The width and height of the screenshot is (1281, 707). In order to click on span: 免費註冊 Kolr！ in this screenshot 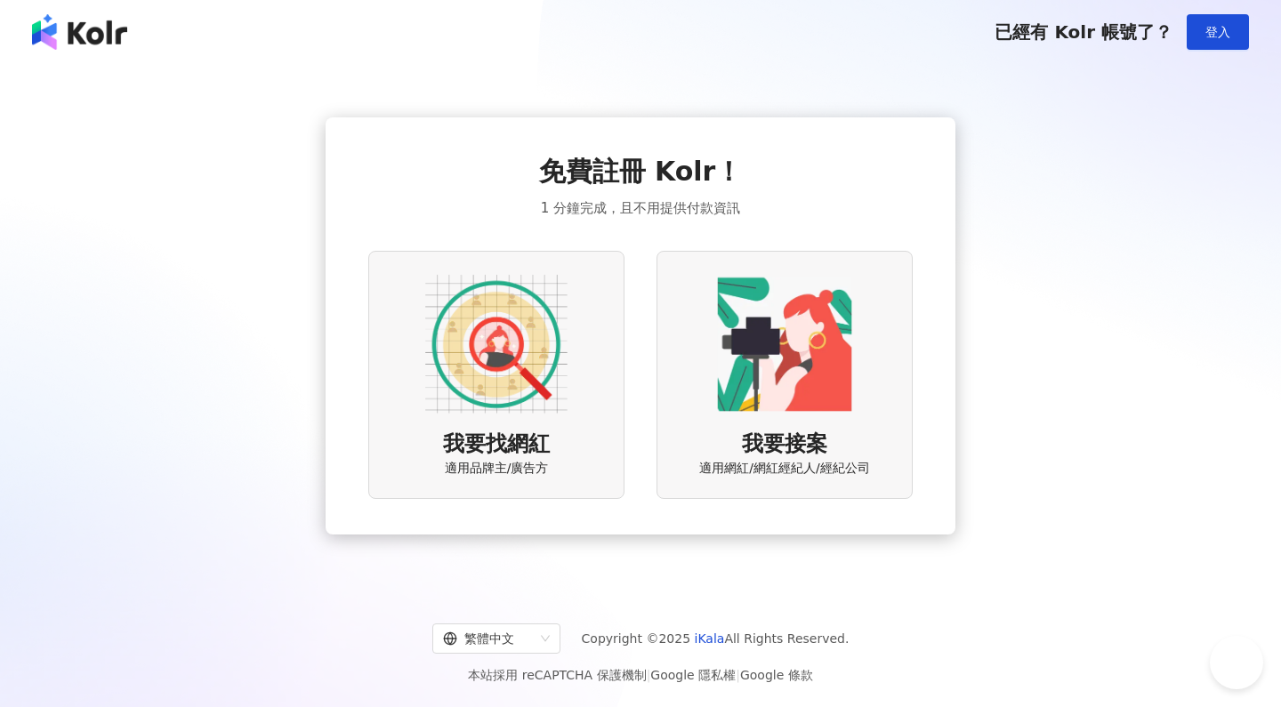, I will do `click(641, 172)`.